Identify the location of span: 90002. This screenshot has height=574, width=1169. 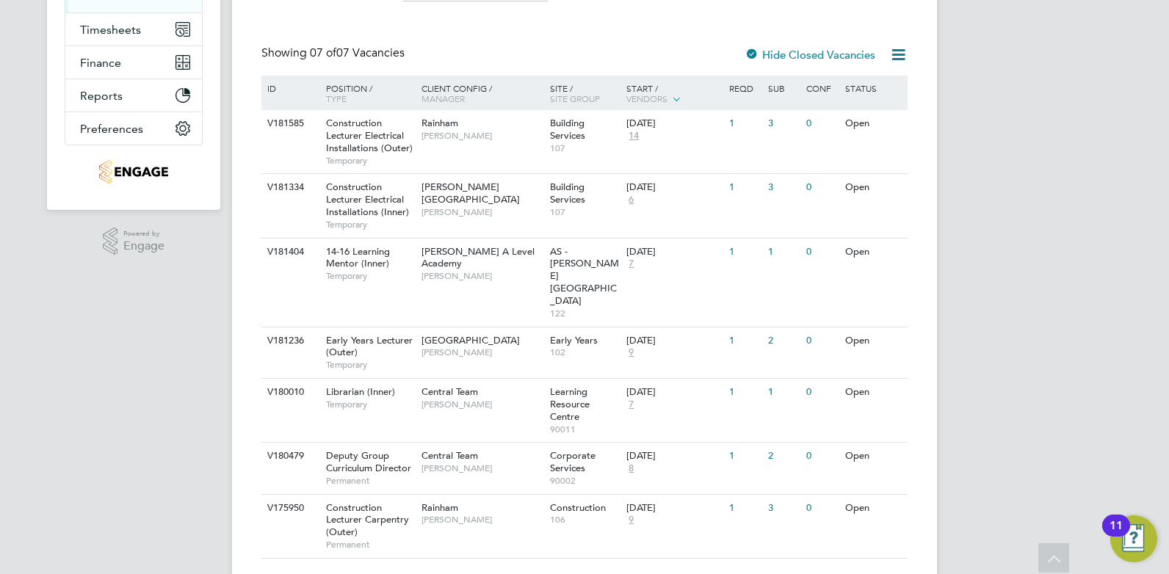
(585, 481).